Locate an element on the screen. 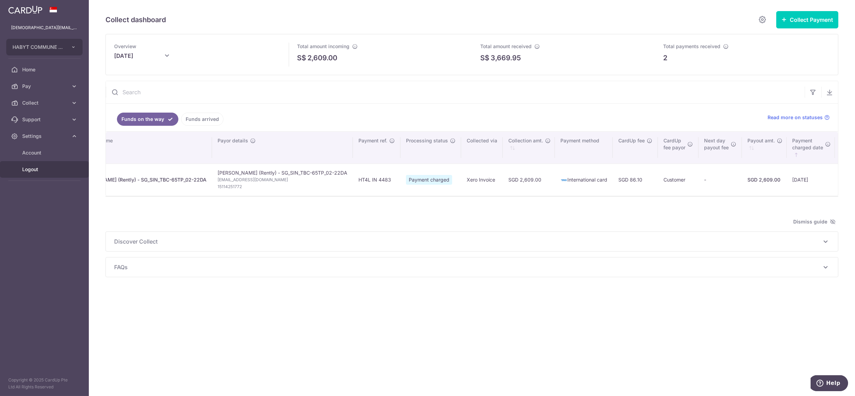 This screenshot has height=396, width=855. th: Payor details is located at coordinates (282, 148).